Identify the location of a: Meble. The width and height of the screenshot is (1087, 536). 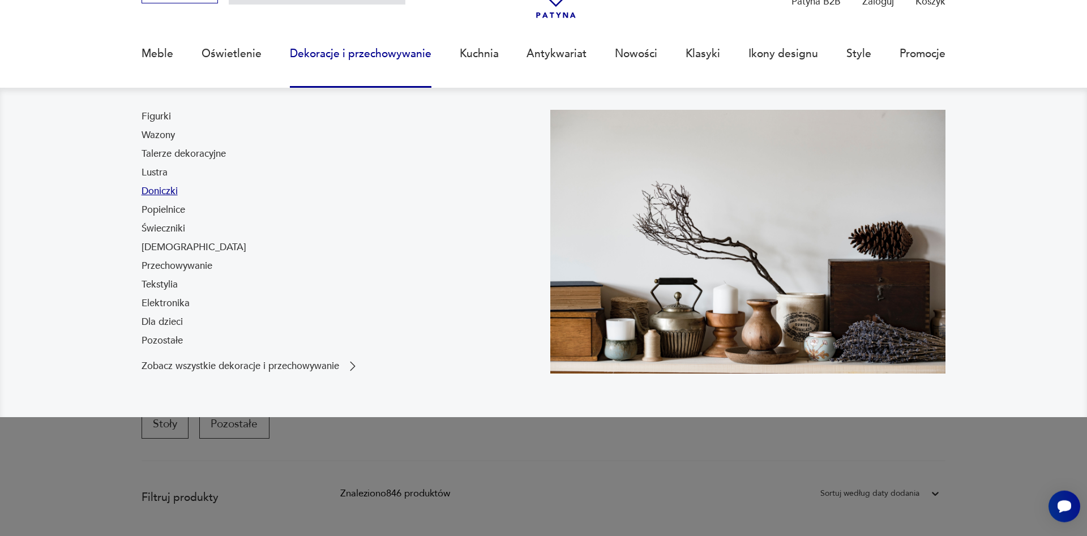
(157, 54).